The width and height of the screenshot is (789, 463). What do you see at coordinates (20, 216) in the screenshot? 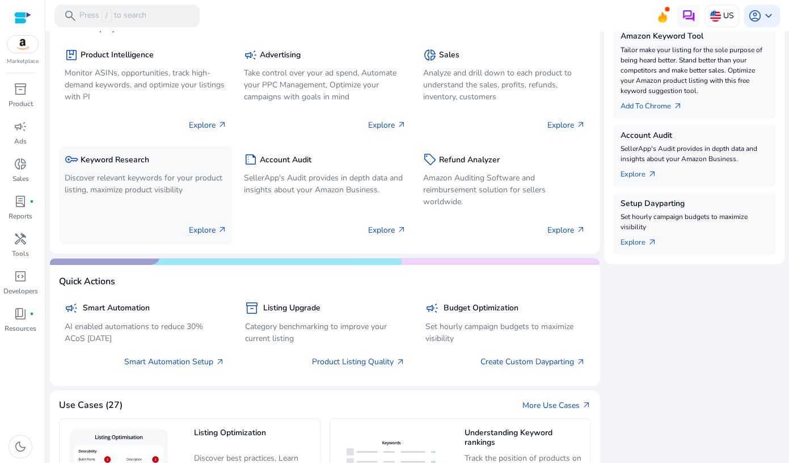
I see `p: Reports` at bounding box center [20, 216].